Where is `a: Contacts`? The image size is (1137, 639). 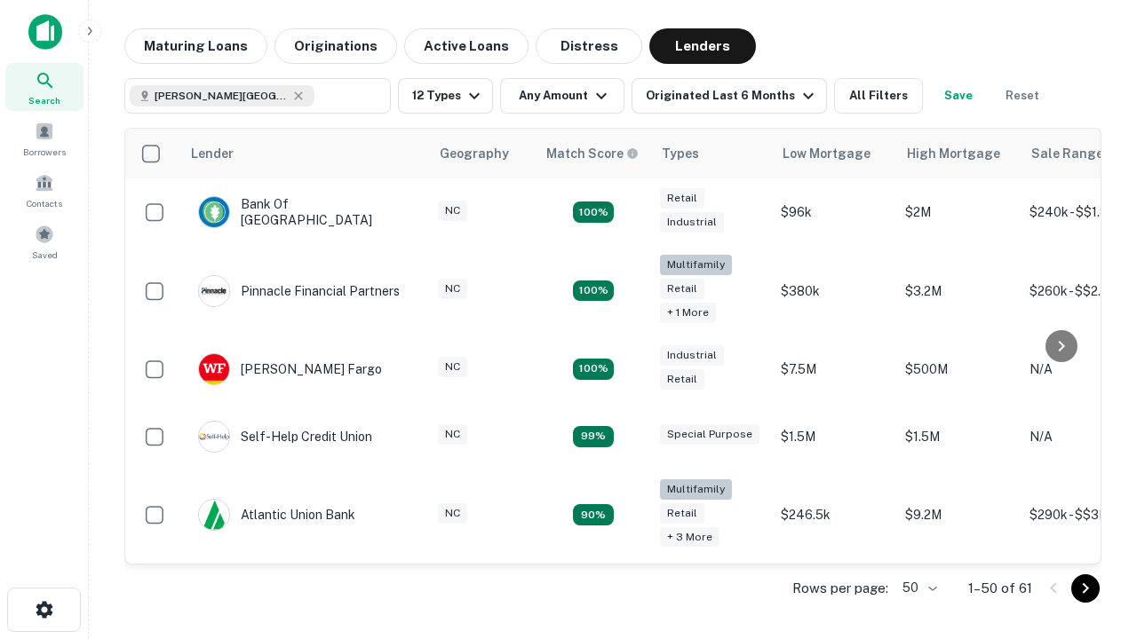
a: Contacts is located at coordinates (44, 190).